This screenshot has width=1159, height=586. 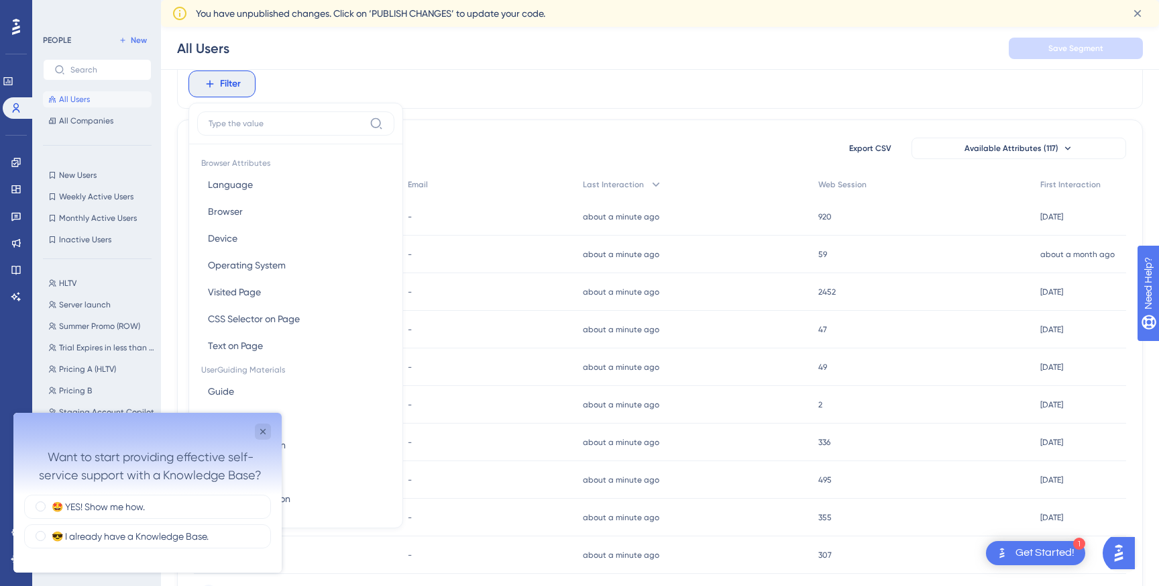 What do you see at coordinates (134, 109) in the screenshot?
I see `div: radio group` at bounding box center [134, 109].